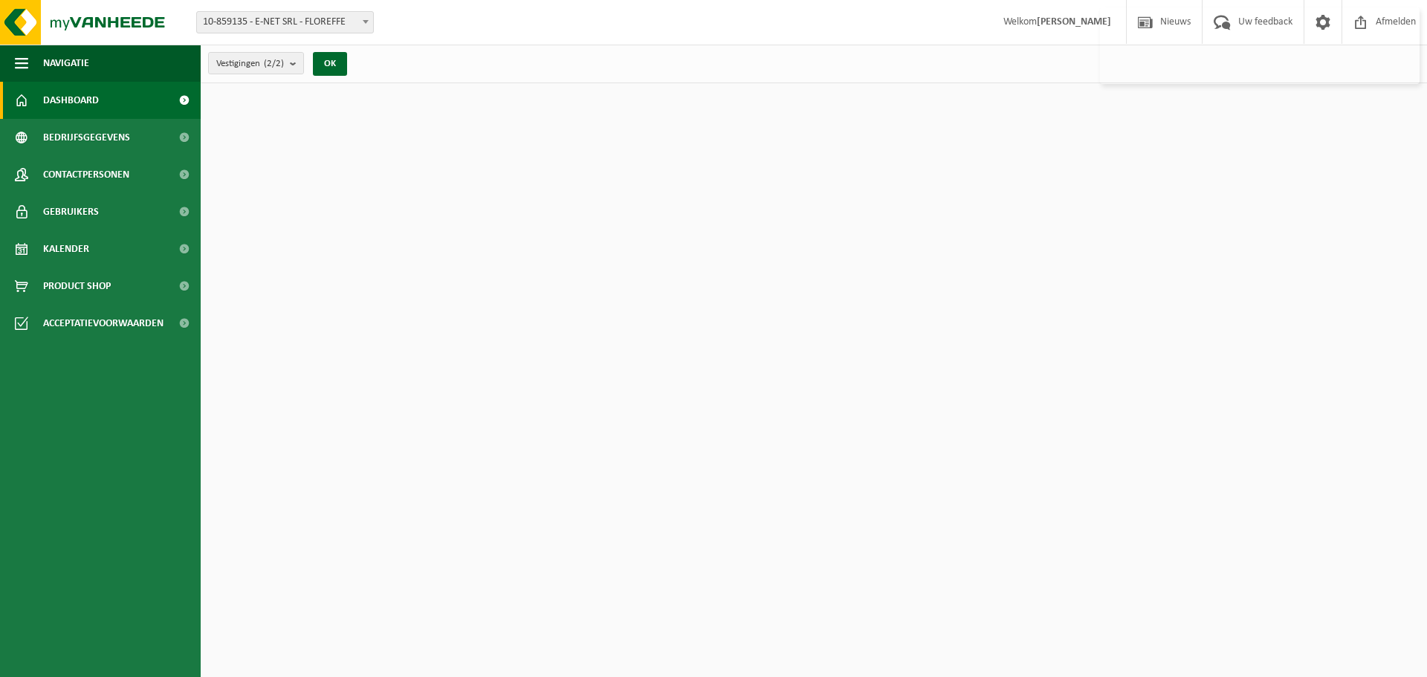 This screenshot has height=677, width=1427. Describe the element at coordinates (86, 137) in the screenshot. I see `span: Bedrijfsgegevens` at that location.